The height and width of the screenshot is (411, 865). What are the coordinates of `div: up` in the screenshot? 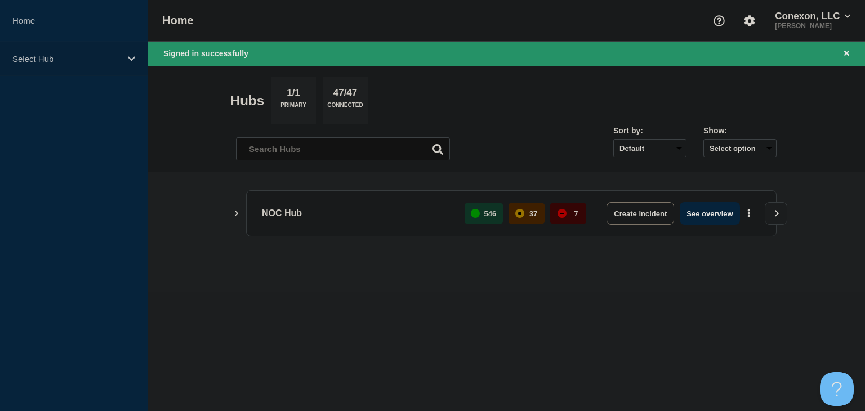 It's located at (475, 213).